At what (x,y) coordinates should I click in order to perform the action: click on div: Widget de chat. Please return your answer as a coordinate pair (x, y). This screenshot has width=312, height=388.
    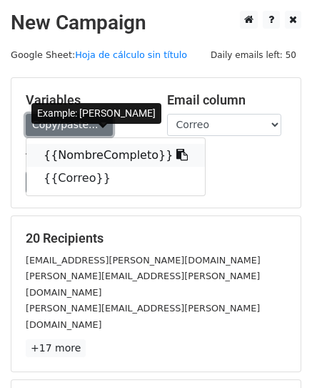
    Looking at the image, I should click on (277, 353).